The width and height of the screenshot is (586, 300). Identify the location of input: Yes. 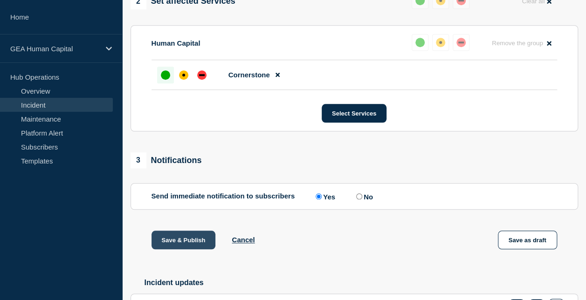
(318, 196).